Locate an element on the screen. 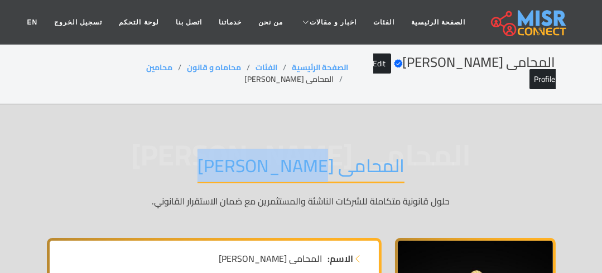  a: من نحن is located at coordinates (271, 22).